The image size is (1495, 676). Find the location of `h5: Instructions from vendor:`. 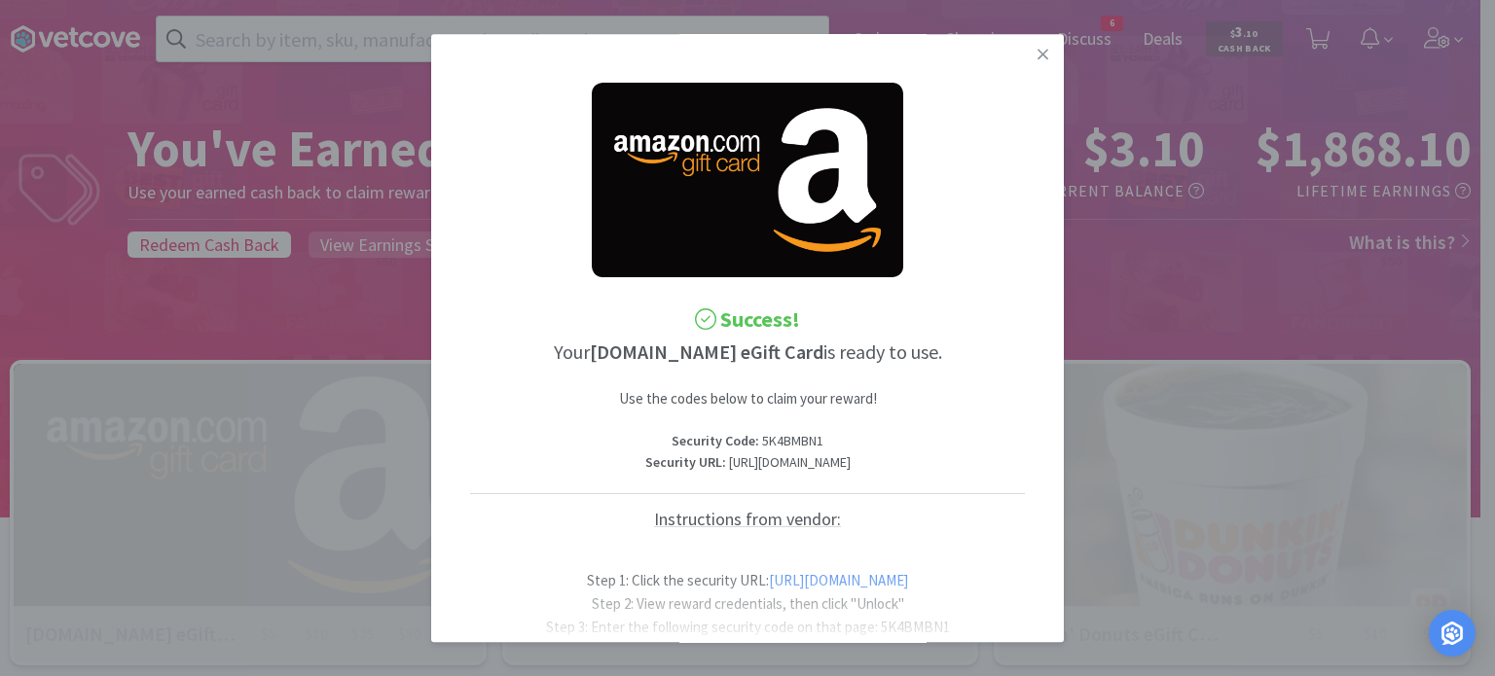

h5: Instructions from vendor: is located at coordinates (748, 520).